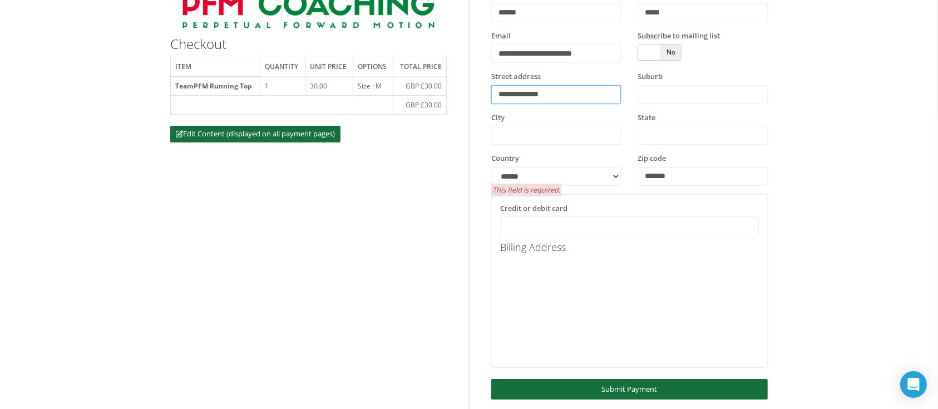 This screenshot has height=409, width=938. I want to click on label: City, so click(498, 118).